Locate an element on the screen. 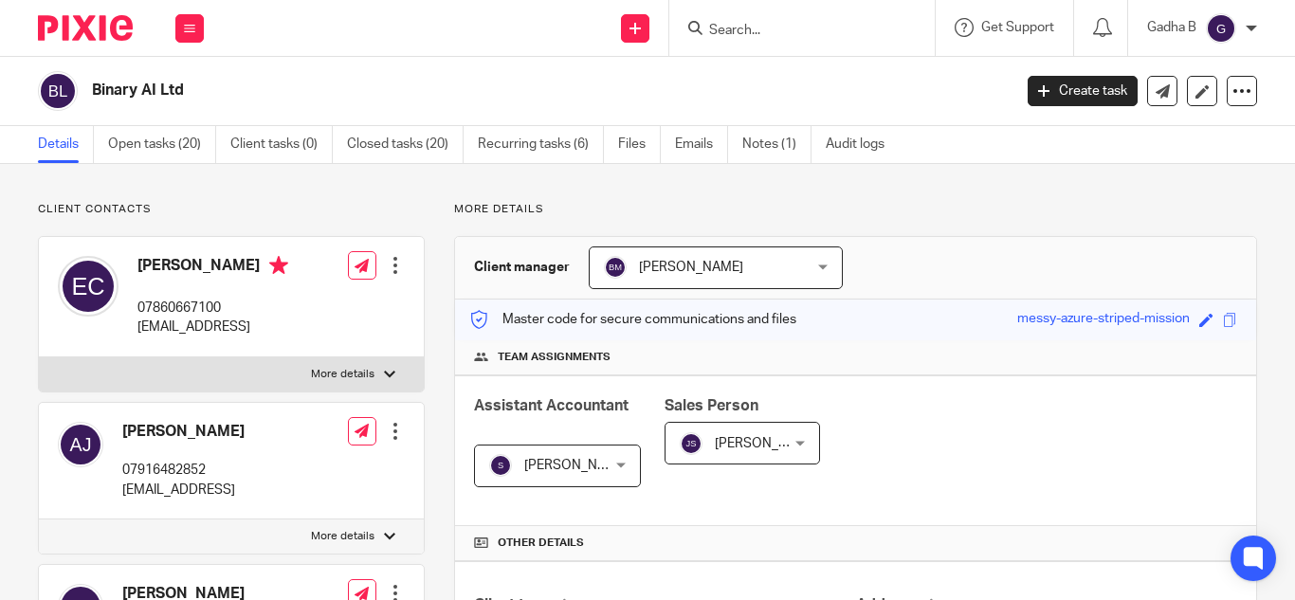  a: Notes (1) is located at coordinates (776, 144).